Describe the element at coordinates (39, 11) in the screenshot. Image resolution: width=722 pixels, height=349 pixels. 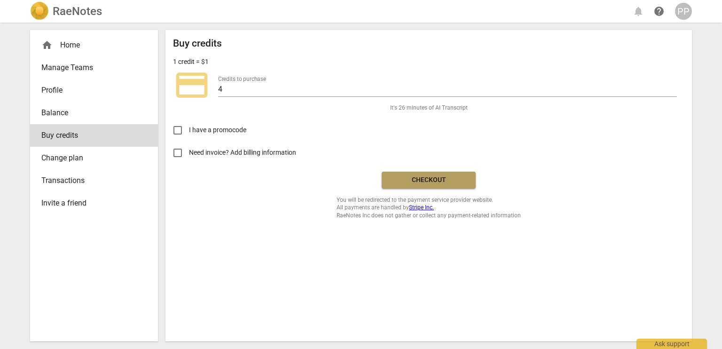
I see `img: Logo` at that location.